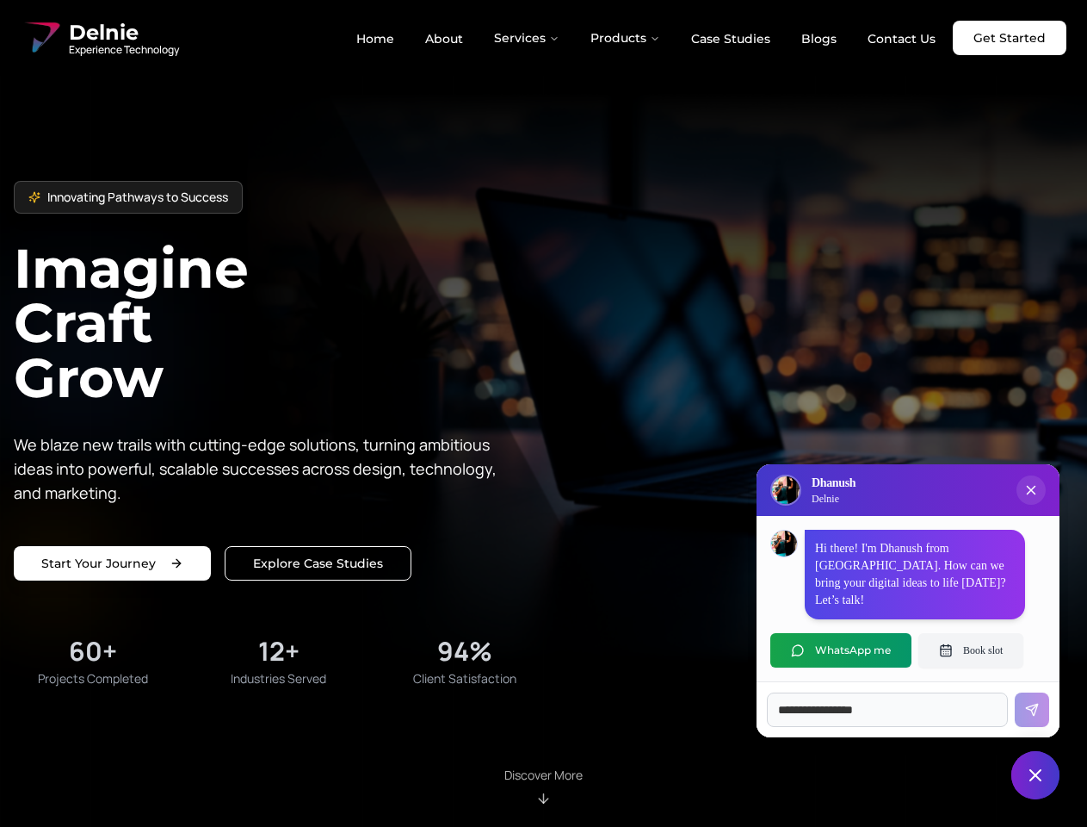 This screenshot has width=1087, height=827. Describe the element at coordinates (465, 651) in the screenshot. I see `div: 94%` at that location.